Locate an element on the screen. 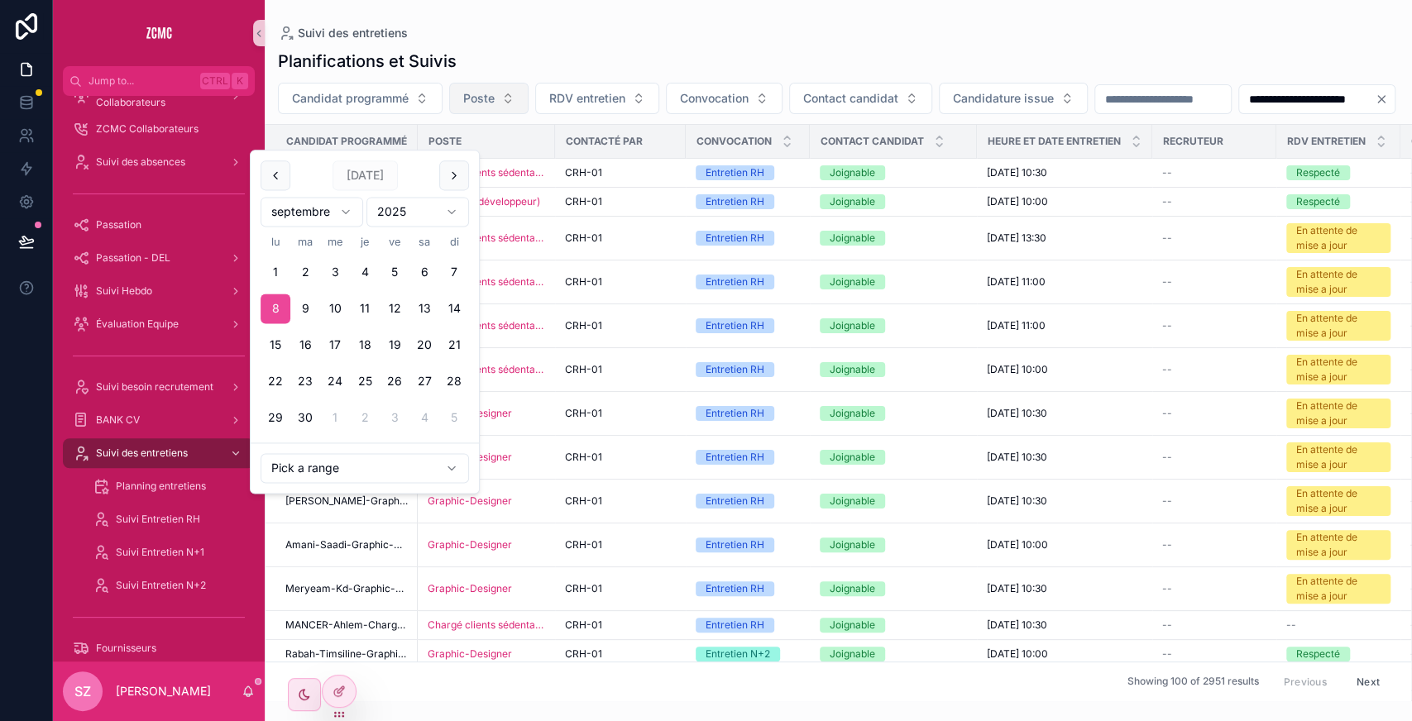  h1: Planifications et Suivis is located at coordinates (367, 61).